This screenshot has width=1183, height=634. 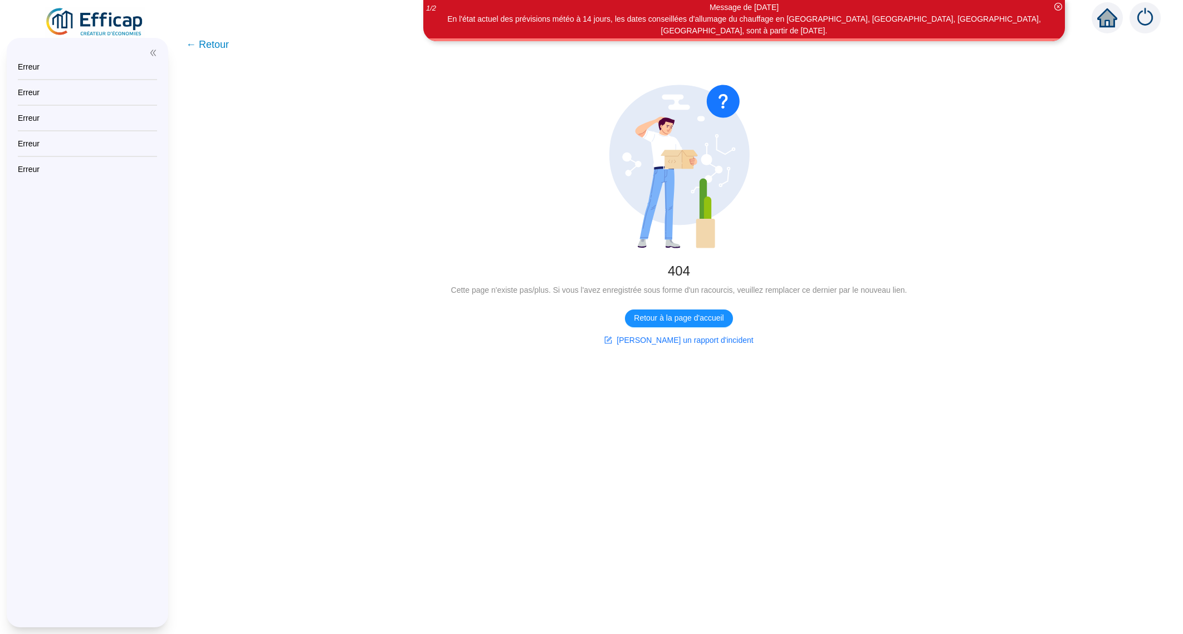 What do you see at coordinates (608, 340) in the screenshot?
I see `span: form` at bounding box center [608, 340].